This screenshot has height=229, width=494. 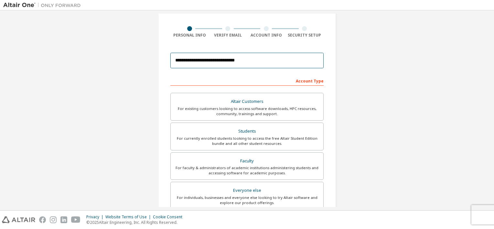 I want to click on div: For existing customers looking to access software downloads, HPC resources, community, trainings ..., so click(x=247, y=111).